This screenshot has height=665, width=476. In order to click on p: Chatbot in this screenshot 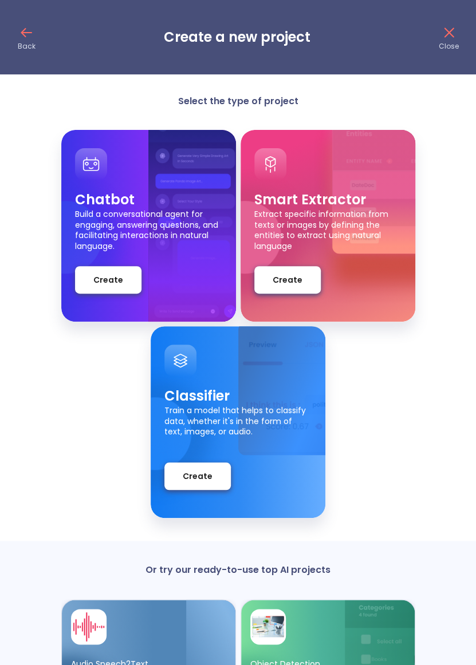, I will do `click(148, 200)`.